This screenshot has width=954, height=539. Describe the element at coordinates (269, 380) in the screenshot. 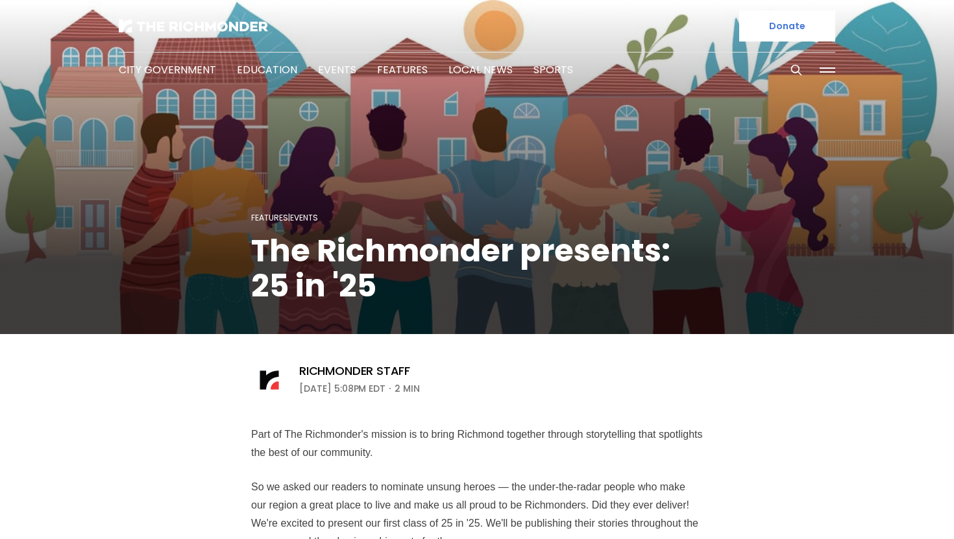

I see `img: Richmonder Staff` at that location.